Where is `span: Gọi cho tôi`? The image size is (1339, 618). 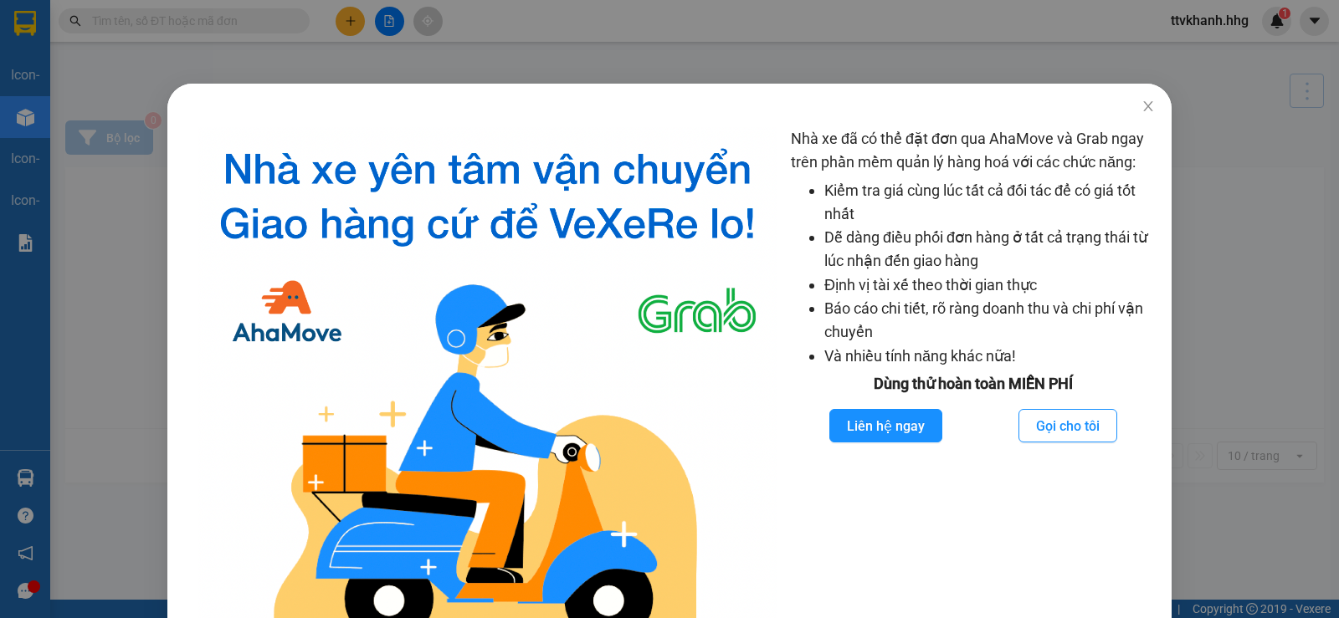
span: Gọi cho tôi is located at coordinates (1068, 426).